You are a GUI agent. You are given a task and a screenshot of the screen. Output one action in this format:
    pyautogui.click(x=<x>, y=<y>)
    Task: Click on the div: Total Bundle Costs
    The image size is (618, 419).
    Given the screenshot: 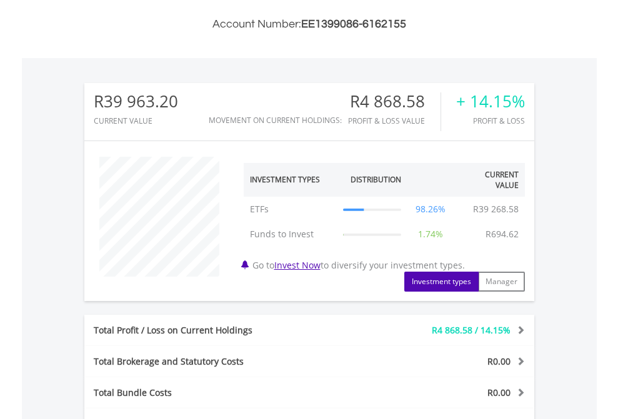 What is the action you would take?
    pyautogui.click(x=215, y=393)
    